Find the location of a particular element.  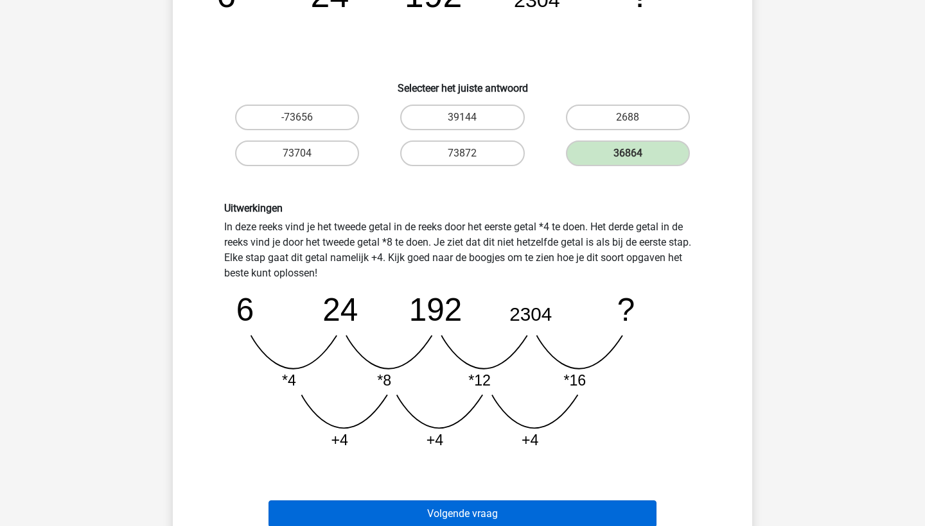

tspan: 192 is located at coordinates (435, 309).